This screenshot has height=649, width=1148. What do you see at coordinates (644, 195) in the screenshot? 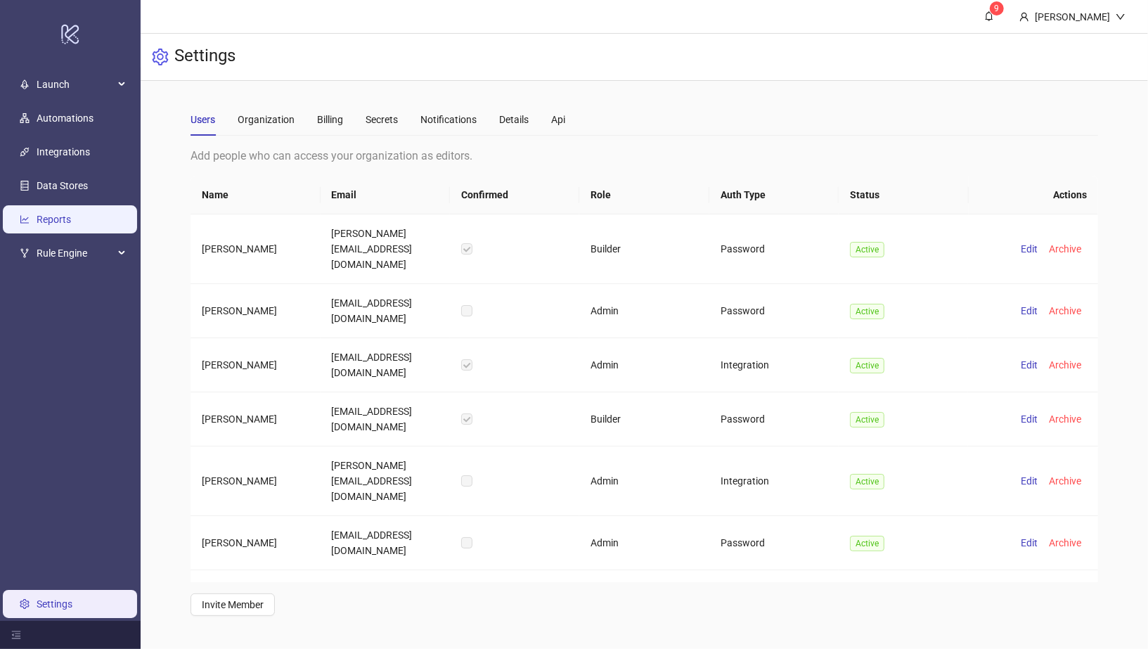
I see `th: Role` at bounding box center [644, 195].